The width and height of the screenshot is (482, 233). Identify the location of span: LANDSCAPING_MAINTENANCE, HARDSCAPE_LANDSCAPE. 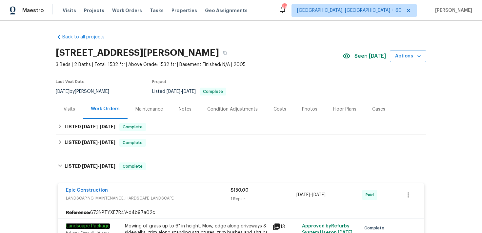
(148, 198).